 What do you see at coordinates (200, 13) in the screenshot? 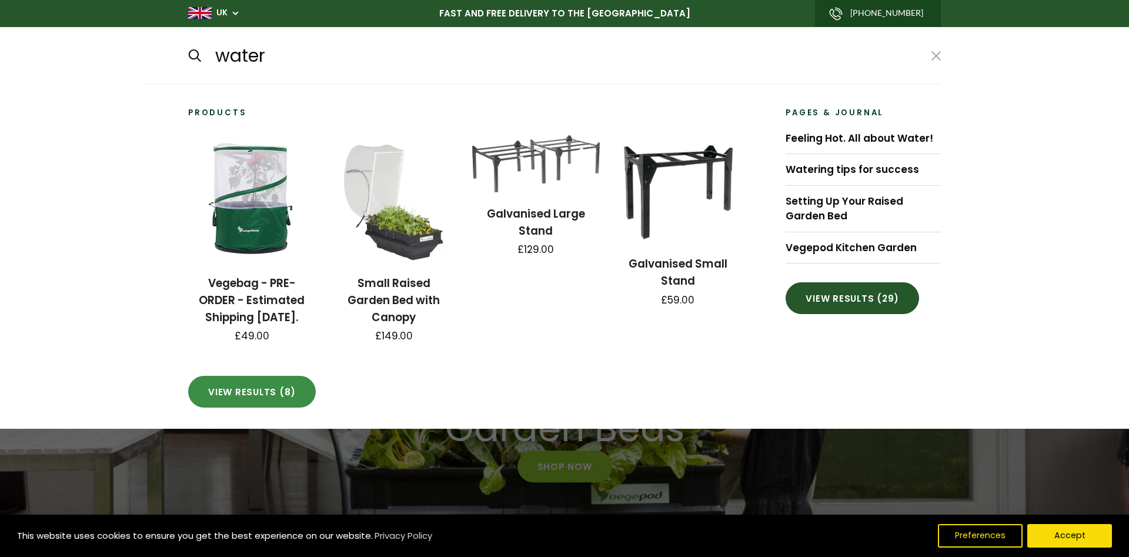
I see `img: gb_large.png` at bounding box center [200, 13].